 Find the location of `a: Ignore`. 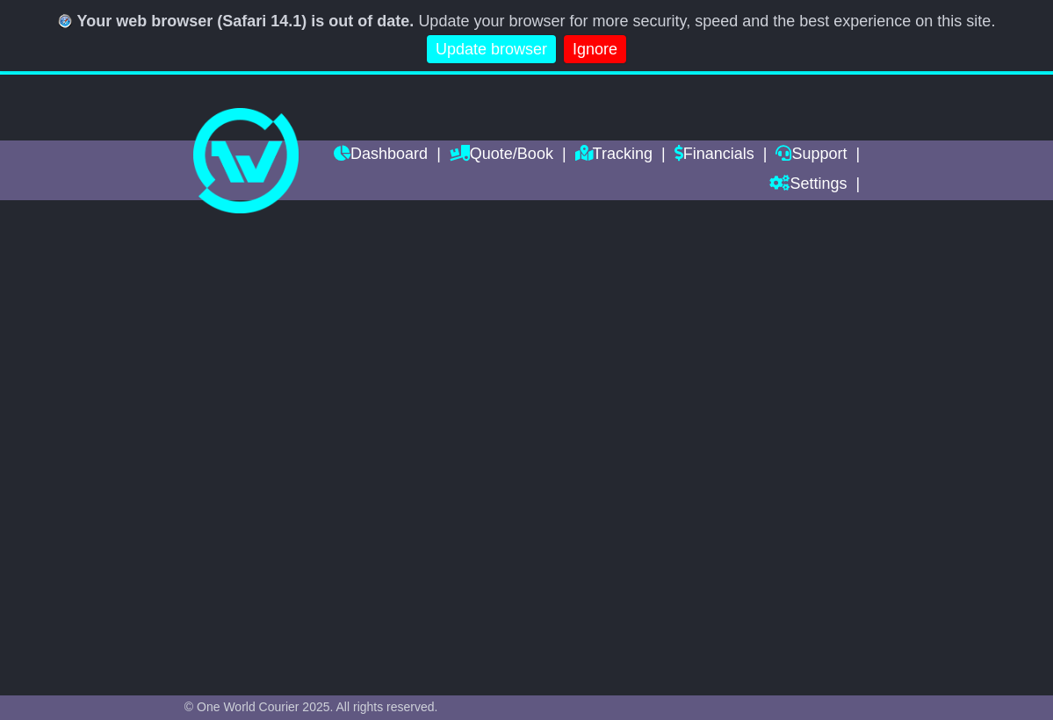

a: Ignore is located at coordinates (595, 49).